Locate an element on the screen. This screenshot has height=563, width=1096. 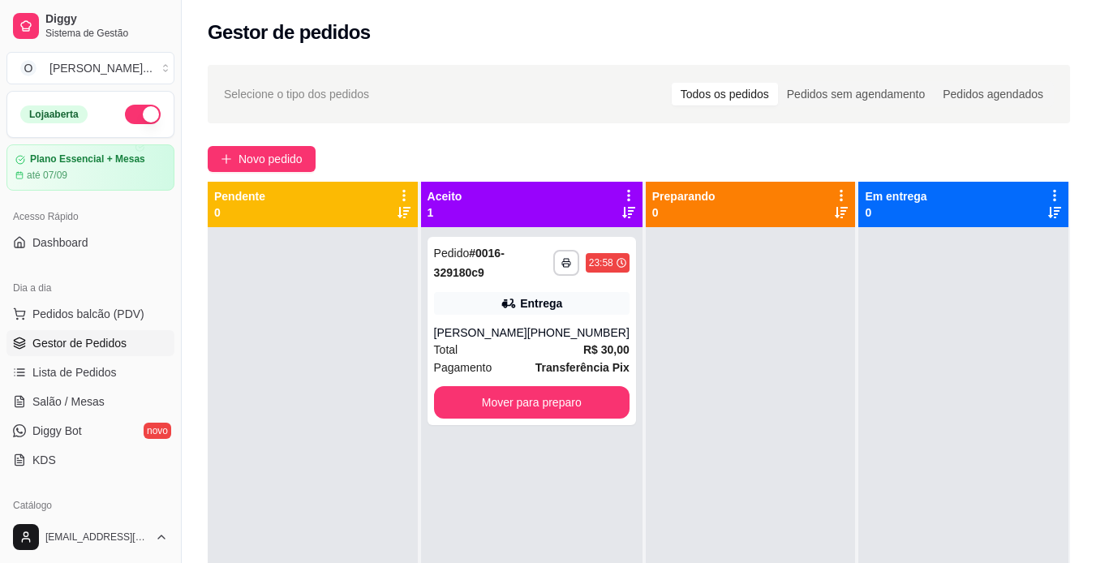
a: KDS is located at coordinates (90, 460).